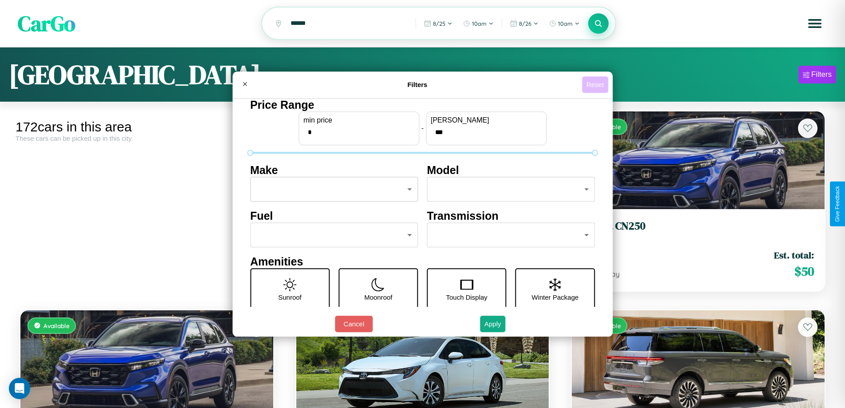 Image resolution: width=845 pixels, height=408 pixels. What do you see at coordinates (511, 216) in the screenshot?
I see `h4: Transmission` at bounding box center [511, 216].